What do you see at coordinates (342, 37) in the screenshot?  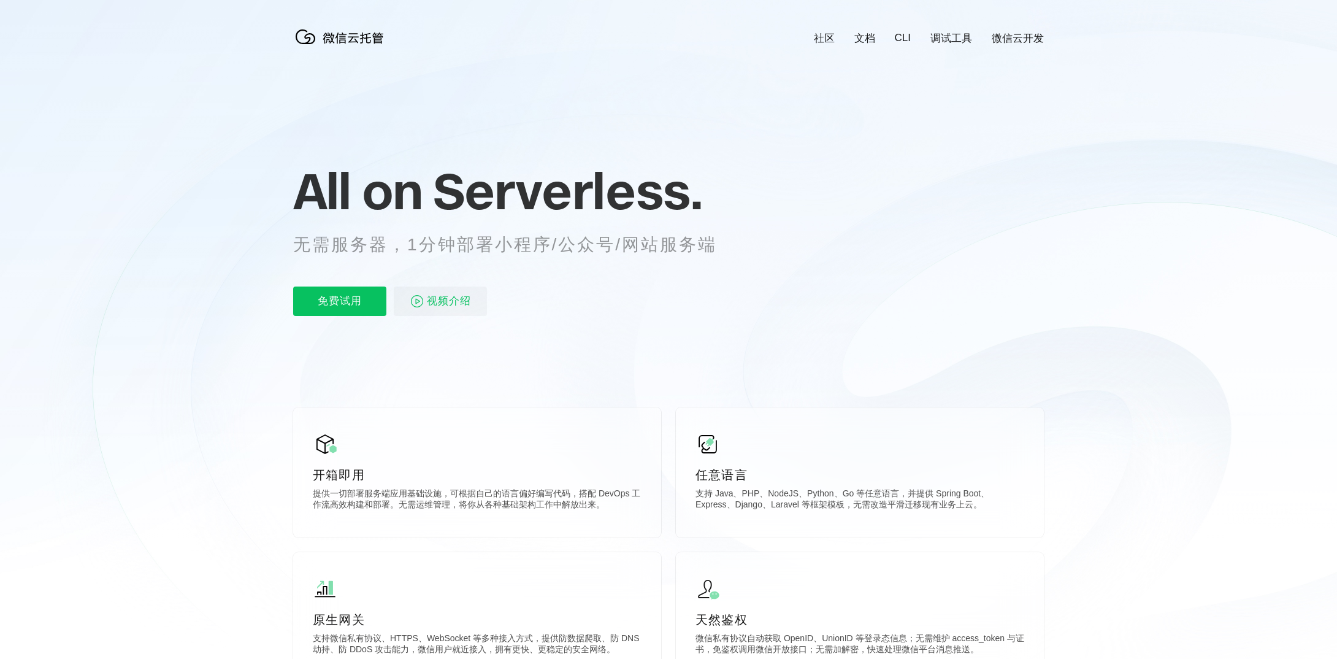 I see `img: 微信云托管` at bounding box center [342, 37].